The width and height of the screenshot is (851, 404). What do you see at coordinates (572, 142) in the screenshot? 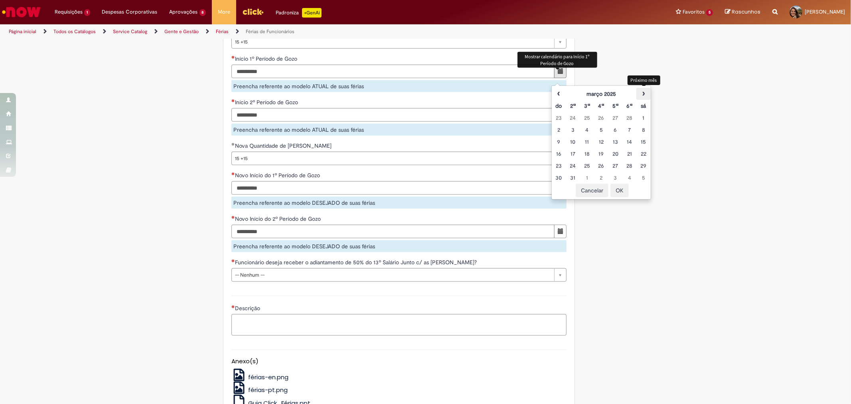
I see `div: 10 August 2025 Sunday` at bounding box center [572, 142].